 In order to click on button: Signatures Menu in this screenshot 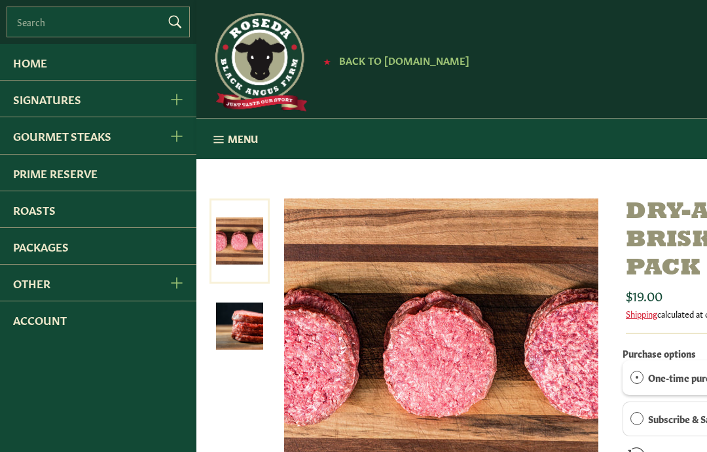, I will do `click(175, 98)`.